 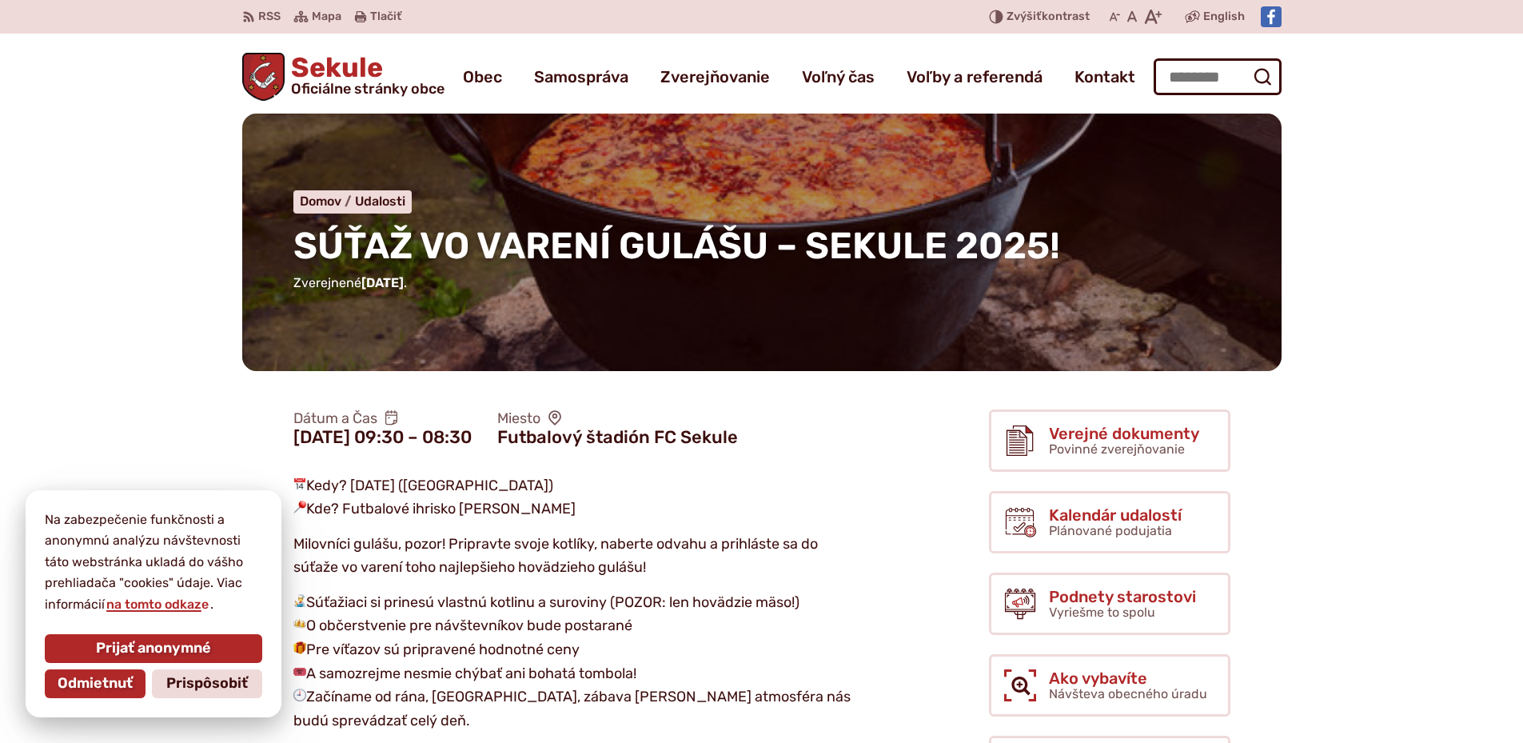 What do you see at coordinates (1110, 522) in the screenshot?
I see `a: Kalendár udalostí Plánované podujatia` at bounding box center [1110, 522].